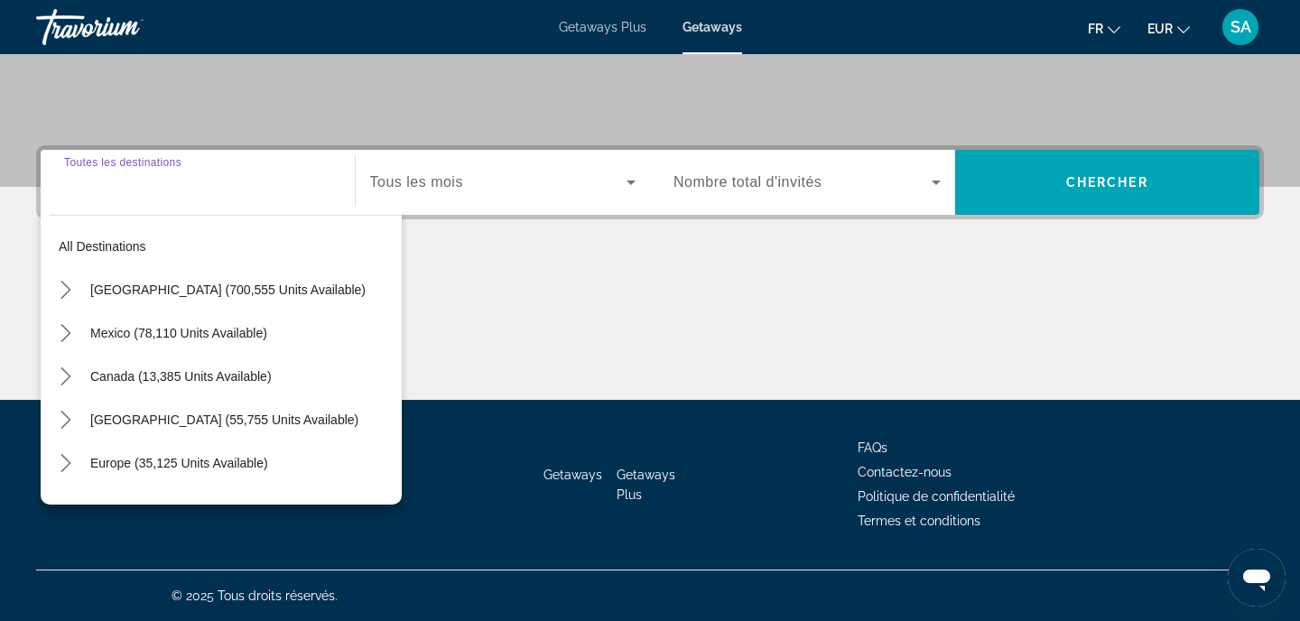 This screenshot has height=621, width=1300. What do you see at coordinates (241, 420) in the screenshot?
I see `button: Select destination: Caribbean & Atlantic Islands (55,755 units available)` at bounding box center [241, 420].